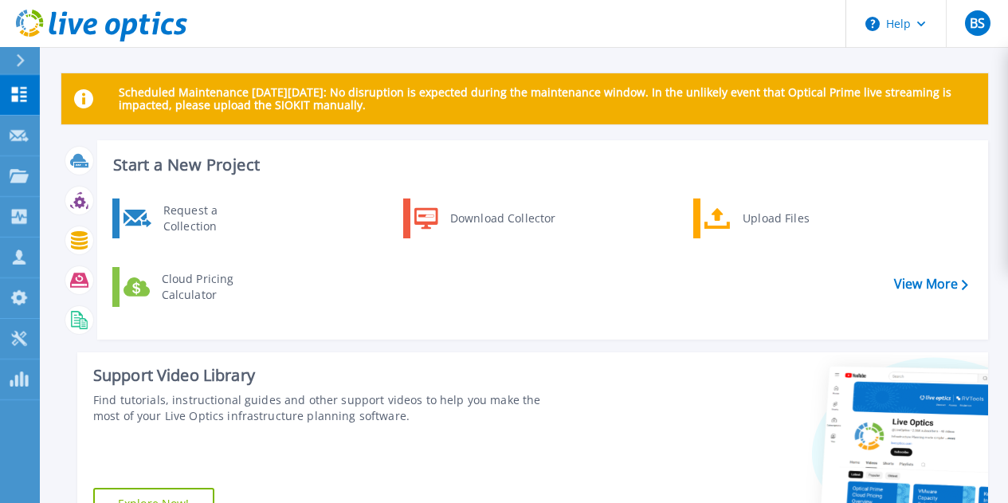 The image size is (1008, 503). What do you see at coordinates (502, 218) in the screenshot?
I see `div: Download Collector` at bounding box center [502, 218].